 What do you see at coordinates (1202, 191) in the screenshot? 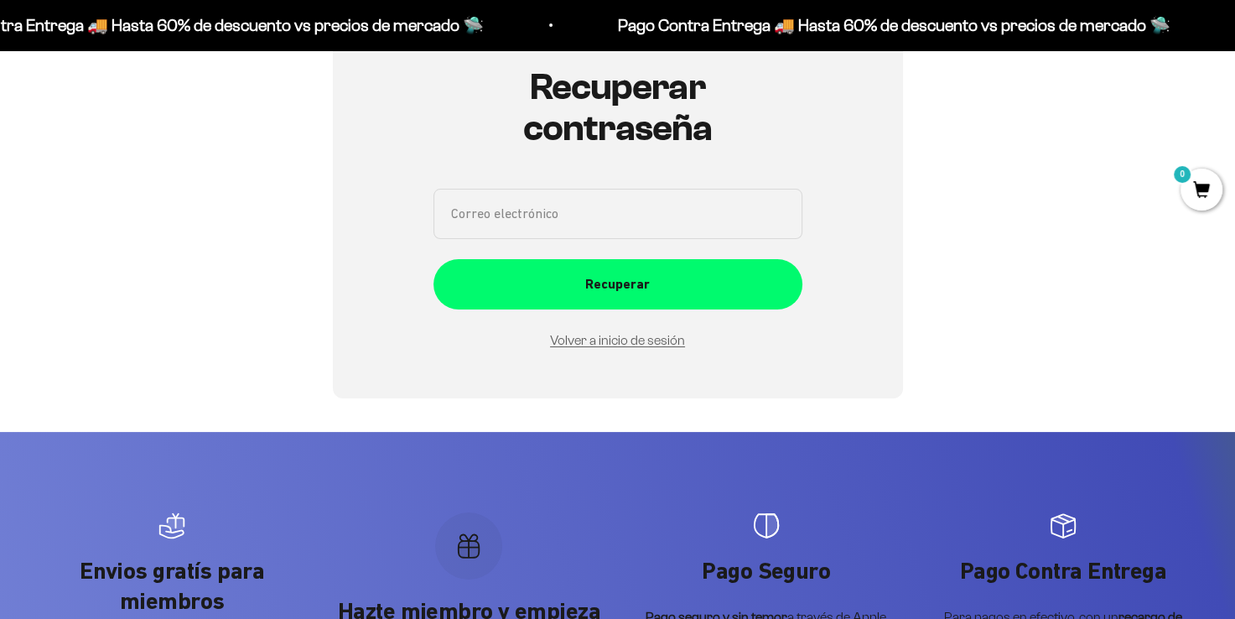
I see `a: 0` at bounding box center [1202, 191].